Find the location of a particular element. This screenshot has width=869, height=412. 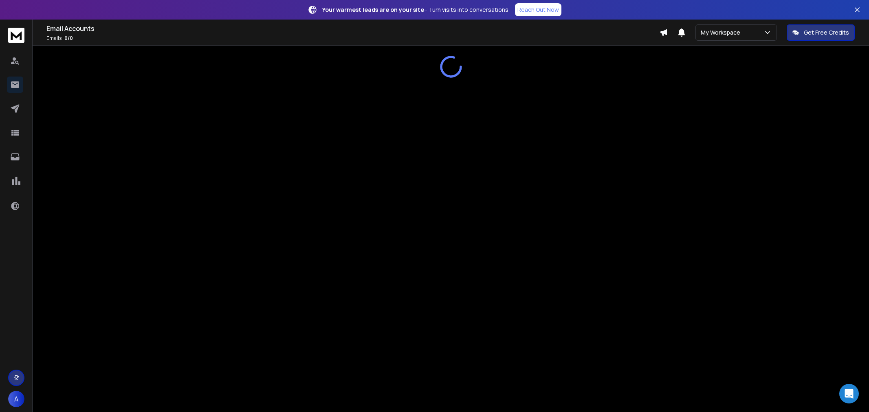

h1: Email Accounts is located at coordinates (353, 29).